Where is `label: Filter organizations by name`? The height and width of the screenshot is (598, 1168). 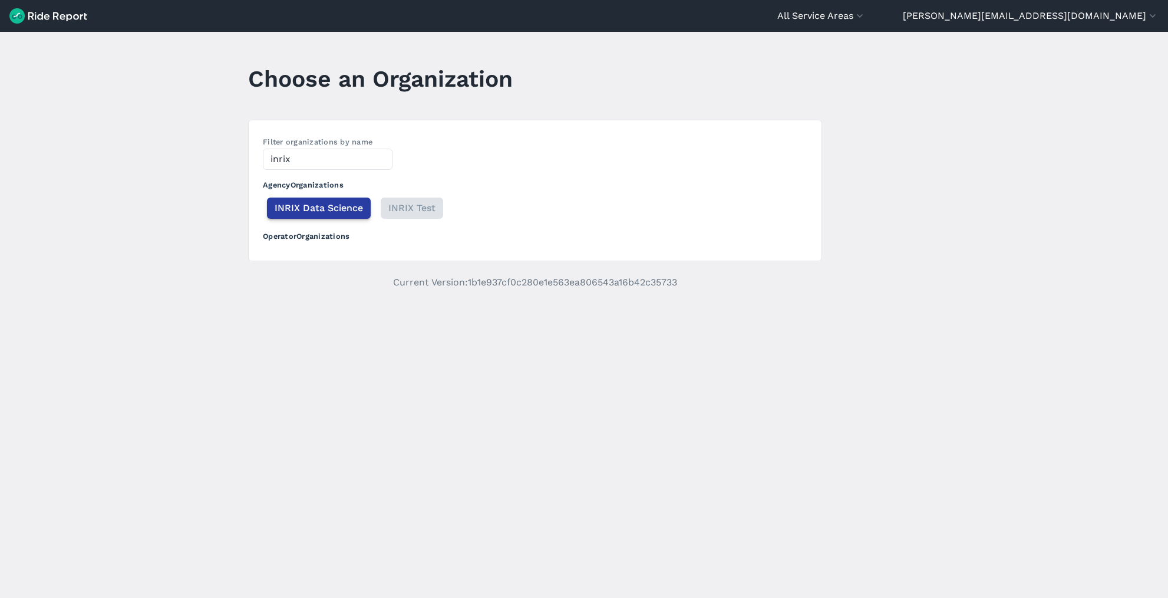 label: Filter organizations by name is located at coordinates (318, 141).